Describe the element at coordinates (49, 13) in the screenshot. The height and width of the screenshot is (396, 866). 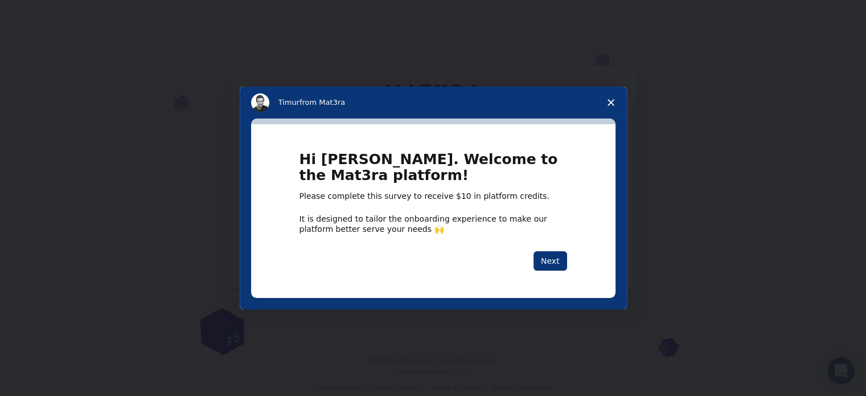
I see `span: Поддержка` at that location.